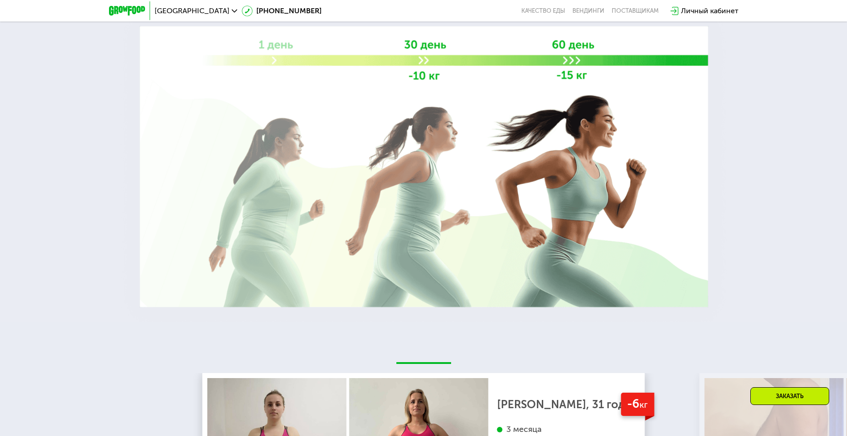 This screenshot has height=436, width=847. What do you see at coordinates (635, 11) in the screenshot?
I see `div: поставщикам` at bounding box center [635, 11].